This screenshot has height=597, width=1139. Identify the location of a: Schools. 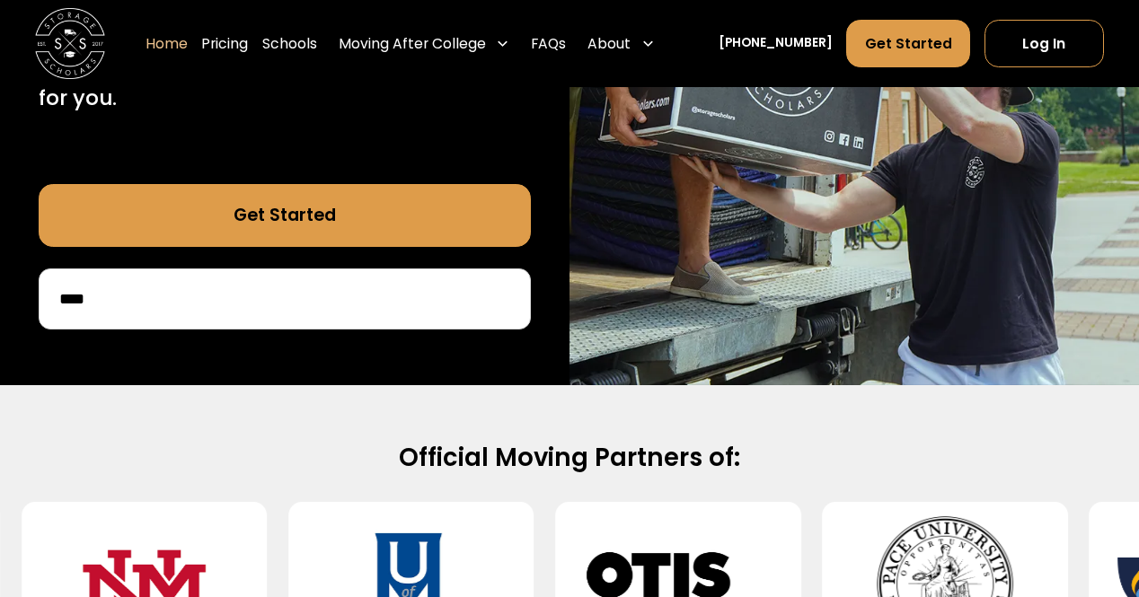
(289, 44).